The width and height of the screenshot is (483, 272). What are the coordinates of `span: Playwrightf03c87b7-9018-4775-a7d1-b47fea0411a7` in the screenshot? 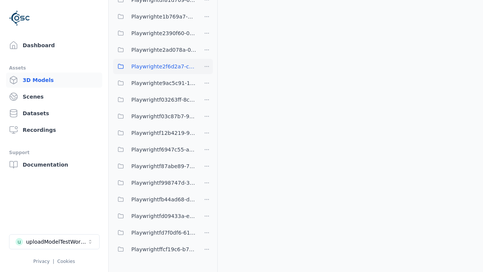 It's located at (164, 116).